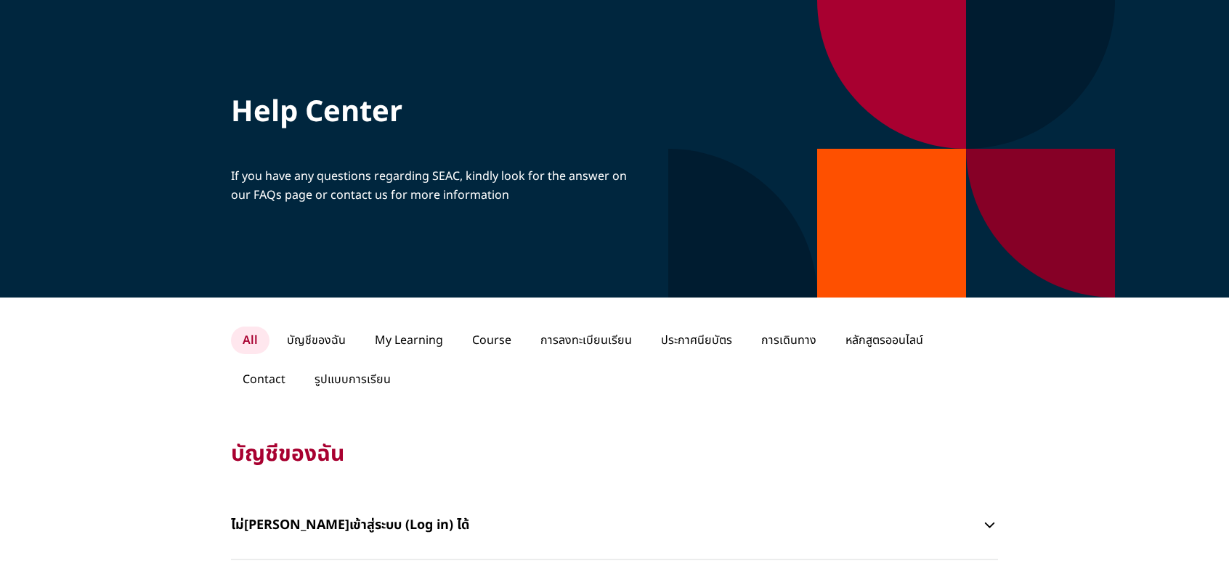  Describe the element at coordinates (409, 341) in the screenshot. I see `p: My Learning` at that location.